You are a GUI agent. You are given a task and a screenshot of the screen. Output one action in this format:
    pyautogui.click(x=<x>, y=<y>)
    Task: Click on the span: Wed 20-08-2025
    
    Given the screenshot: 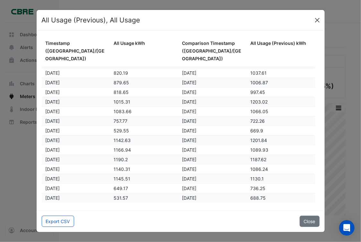 What is the action you would take?
    pyautogui.click(x=53, y=92)
    